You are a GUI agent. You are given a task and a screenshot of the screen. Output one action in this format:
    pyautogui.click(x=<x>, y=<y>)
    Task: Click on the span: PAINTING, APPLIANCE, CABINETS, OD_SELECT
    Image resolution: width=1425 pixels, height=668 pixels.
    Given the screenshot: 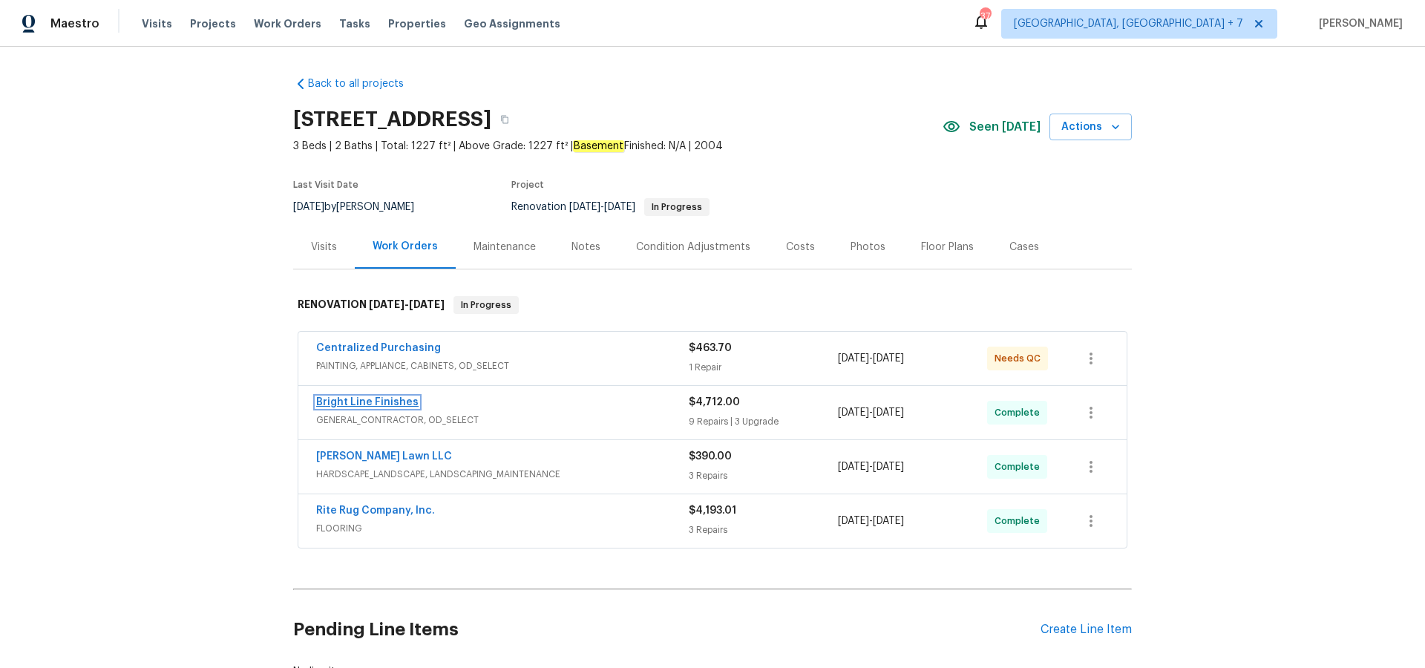 What is the action you would take?
    pyautogui.click(x=503, y=366)
    